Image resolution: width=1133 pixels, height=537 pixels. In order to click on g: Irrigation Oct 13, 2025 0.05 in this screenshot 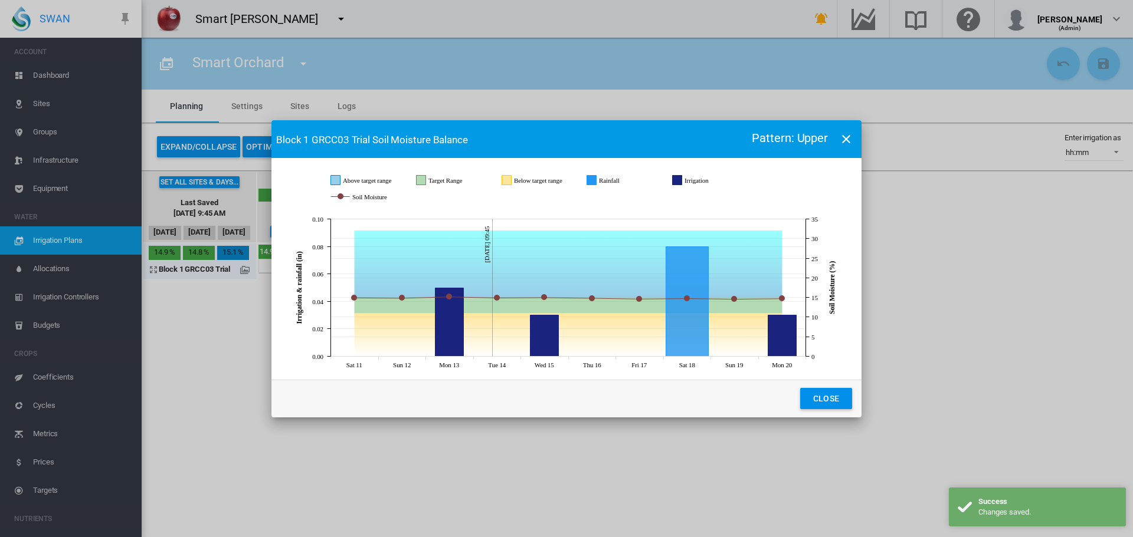, I will do `click(449, 323)`.